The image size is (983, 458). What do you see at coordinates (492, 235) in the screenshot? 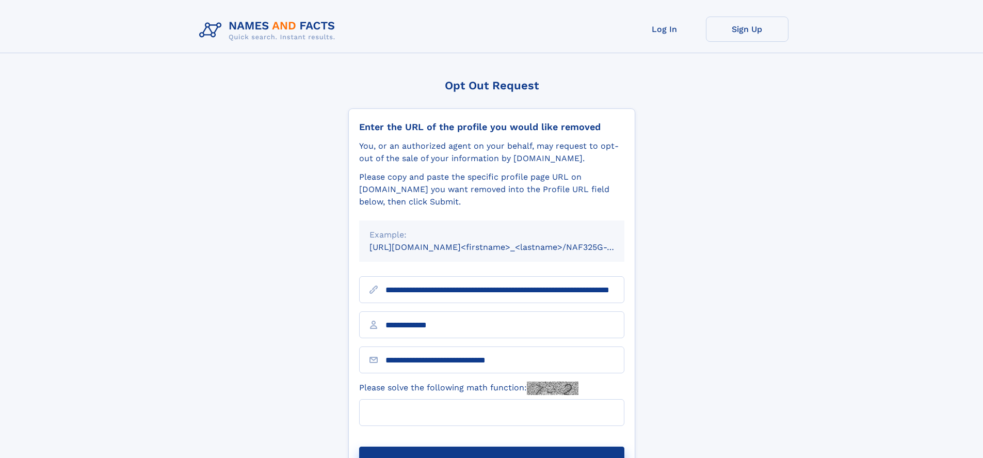
I see `div: Example:` at bounding box center [492, 235].